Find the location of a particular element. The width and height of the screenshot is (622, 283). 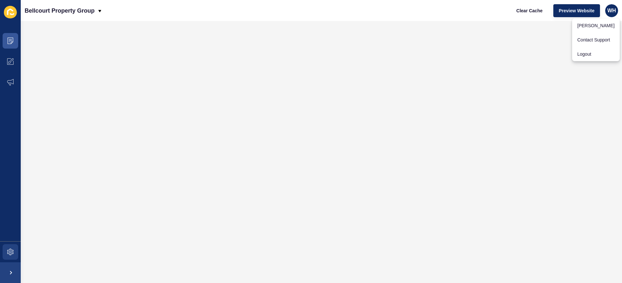

a: Logout is located at coordinates (596, 54).